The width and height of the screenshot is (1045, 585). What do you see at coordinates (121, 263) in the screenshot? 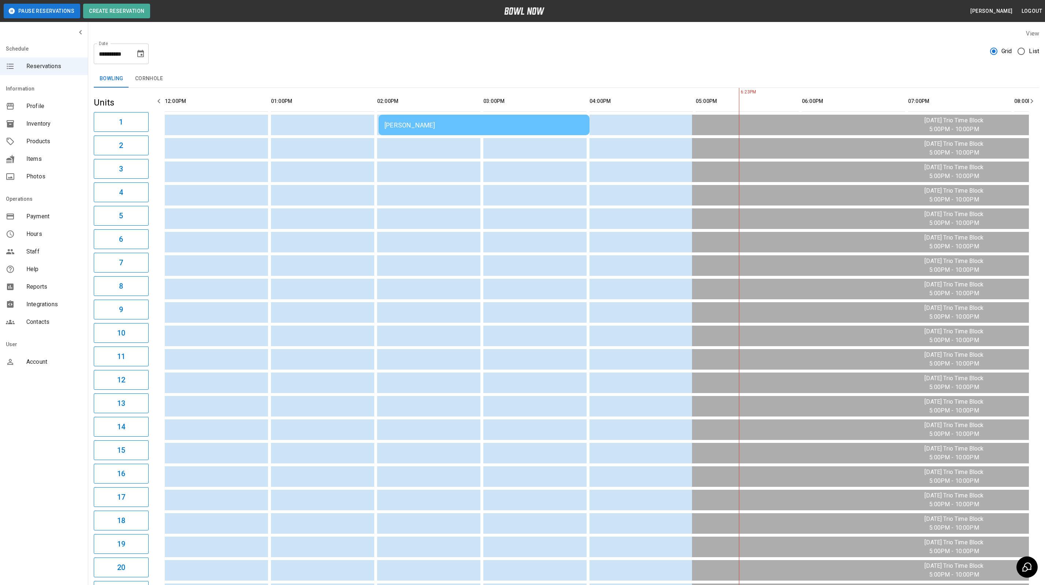
I see `button: 7` at bounding box center [121, 263].